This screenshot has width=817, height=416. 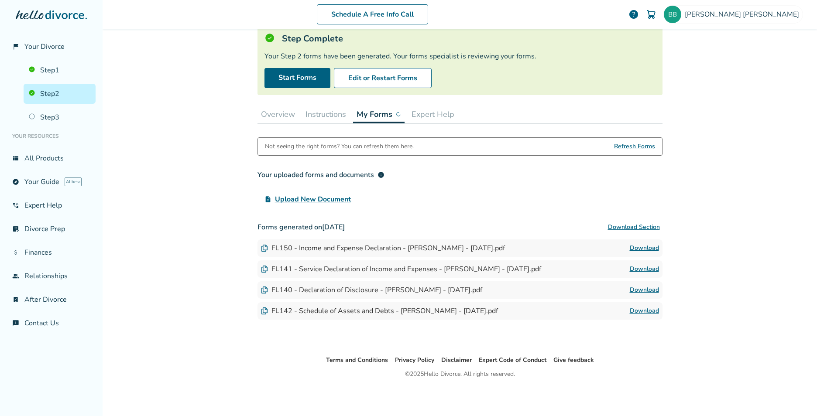 What do you see at coordinates (16, 205) in the screenshot?
I see `span: phone_in_talk` at bounding box center [16, 205].